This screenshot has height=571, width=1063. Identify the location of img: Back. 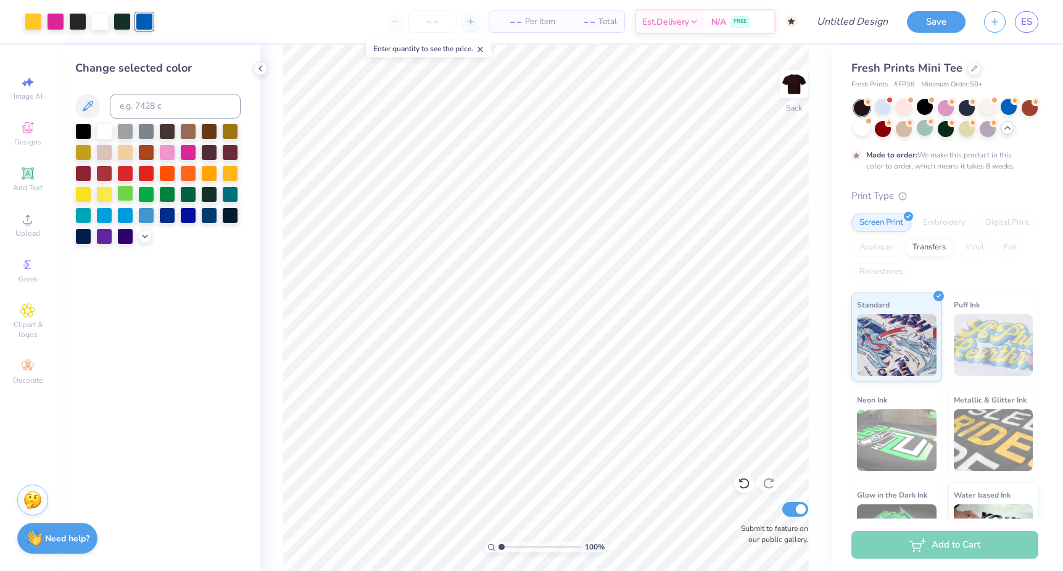
(794, 84).